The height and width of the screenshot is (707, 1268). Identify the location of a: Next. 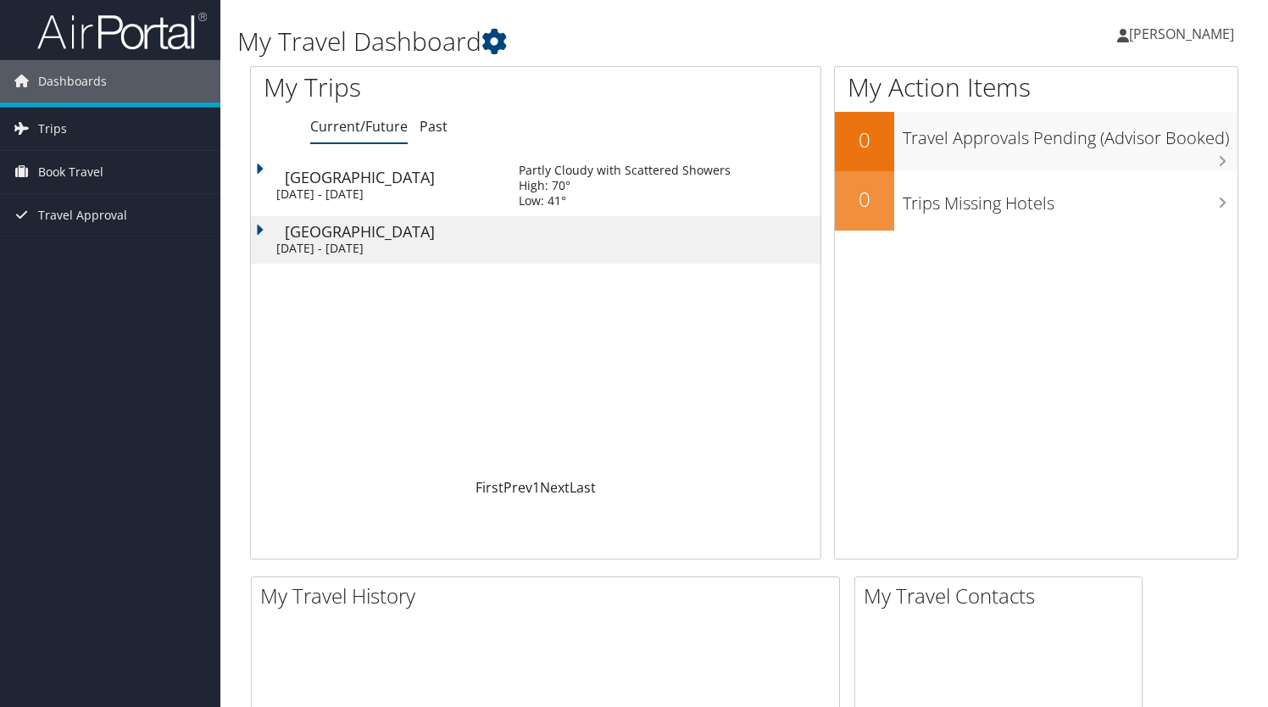
(554, 487).